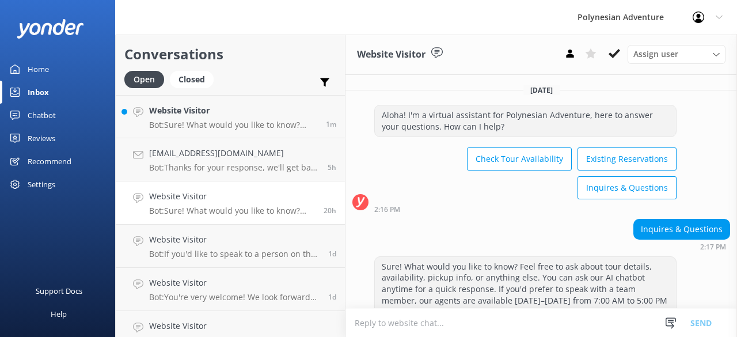 Image resolution: width=737 pixels, height=337 pixels. What do you see at coordinates (627, 188) in the screenshot?
I see `button: Inquires & Questions` at bounding box center [627, 188].